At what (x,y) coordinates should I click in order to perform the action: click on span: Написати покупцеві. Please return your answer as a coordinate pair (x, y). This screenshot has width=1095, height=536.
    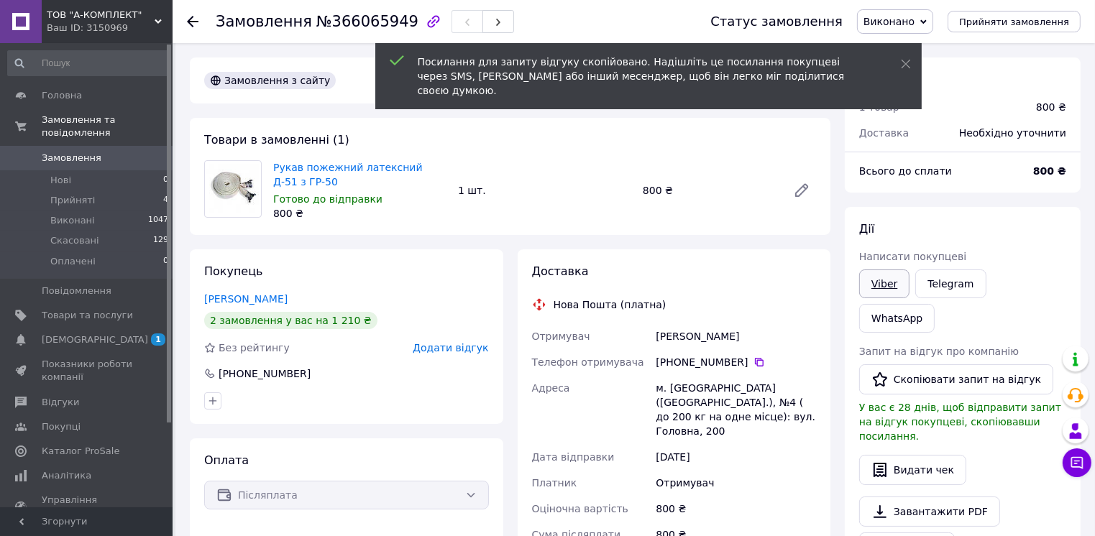
    Looking at the image, I should click on (912, 257).